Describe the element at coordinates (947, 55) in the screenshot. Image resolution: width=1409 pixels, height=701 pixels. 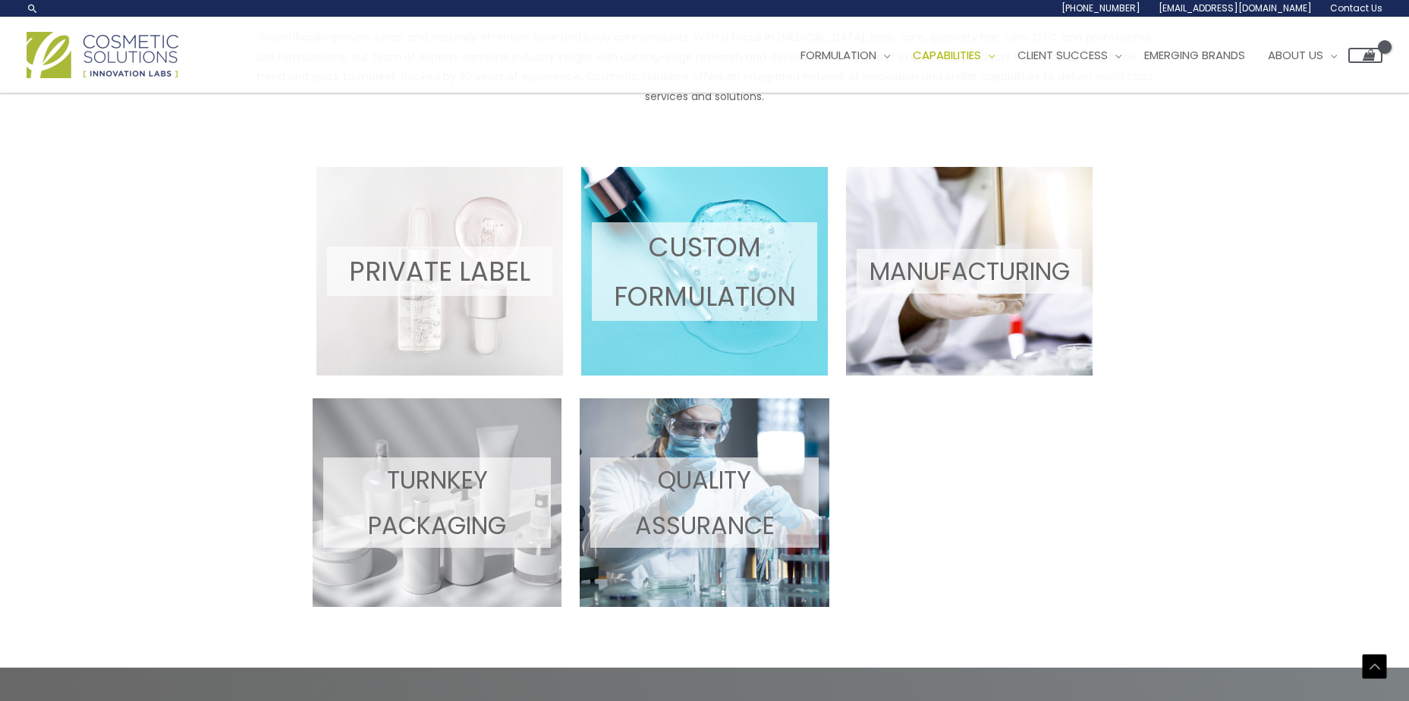
I see `span: Capabilities` at that location.